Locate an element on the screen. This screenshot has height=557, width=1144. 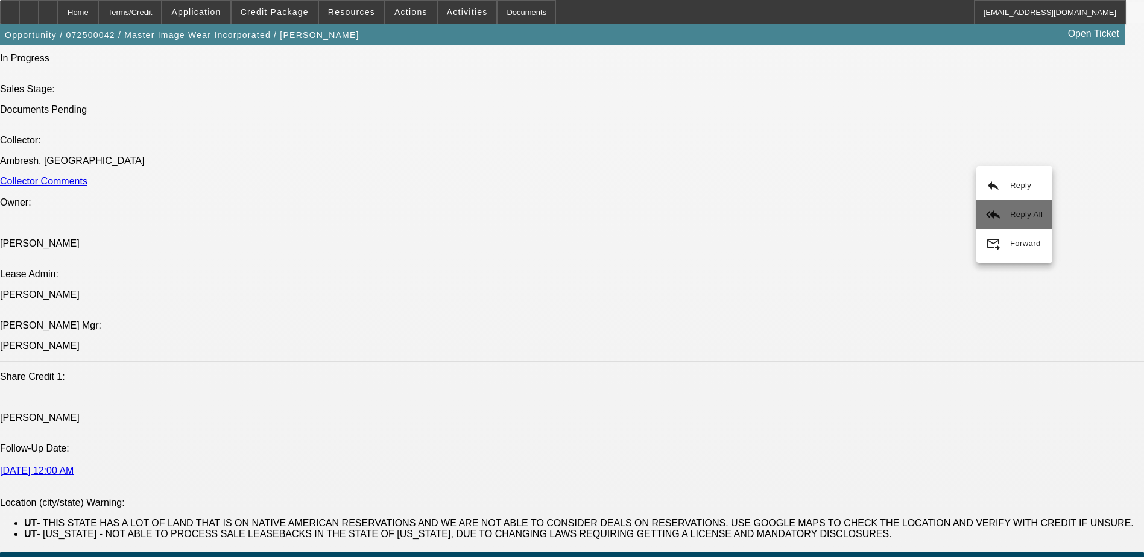
mat-icon: forward_to_inbox is located at coordinates (994, 244).